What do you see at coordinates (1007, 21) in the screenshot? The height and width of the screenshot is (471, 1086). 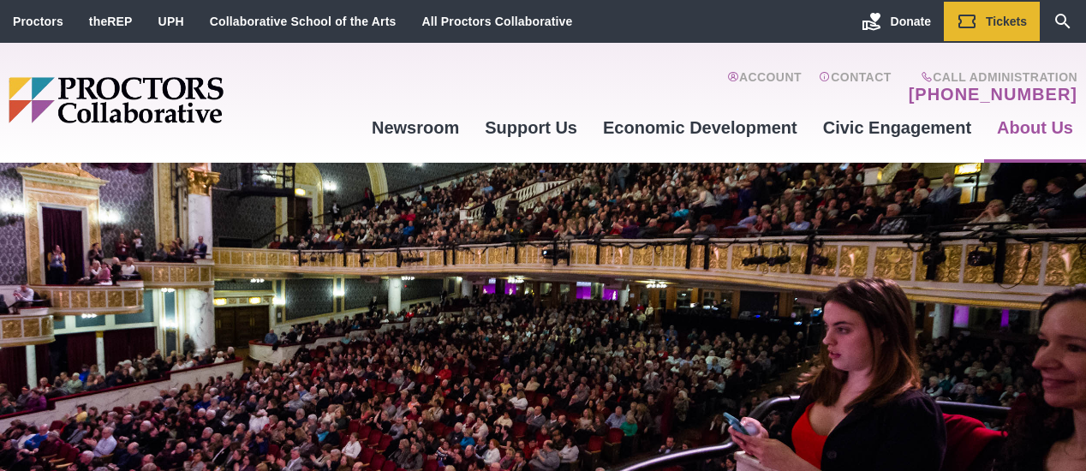 I see `span: Tickets` at bounding box center [1007, 21].